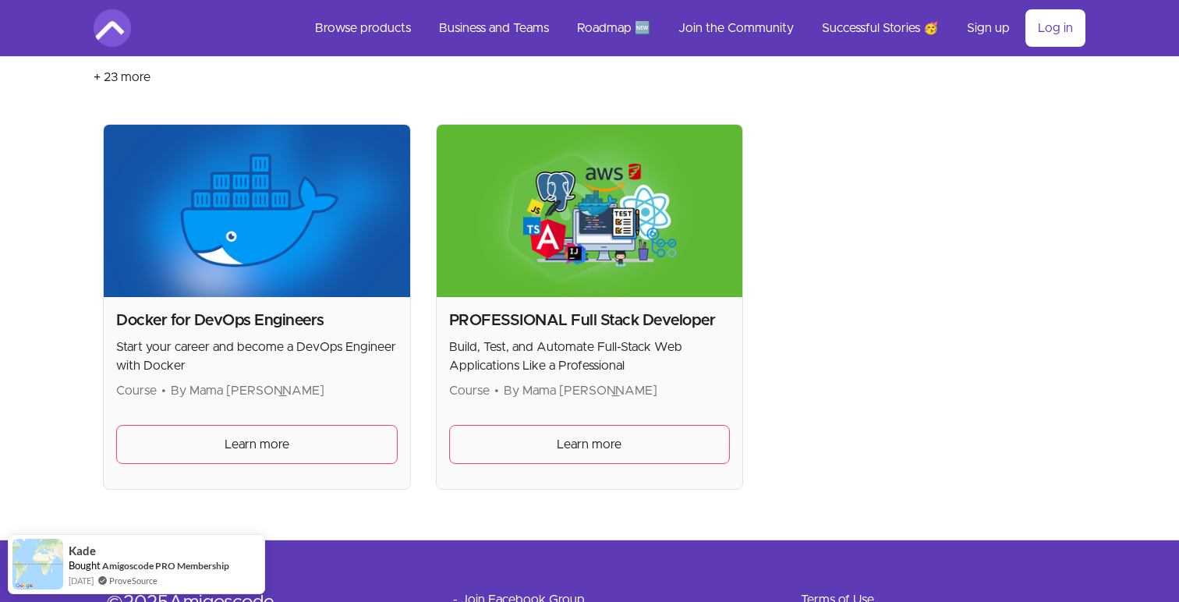 This screenshot has height=602, width=1179. I want to click on a: Roadmap 🆕, so click(614, 28).